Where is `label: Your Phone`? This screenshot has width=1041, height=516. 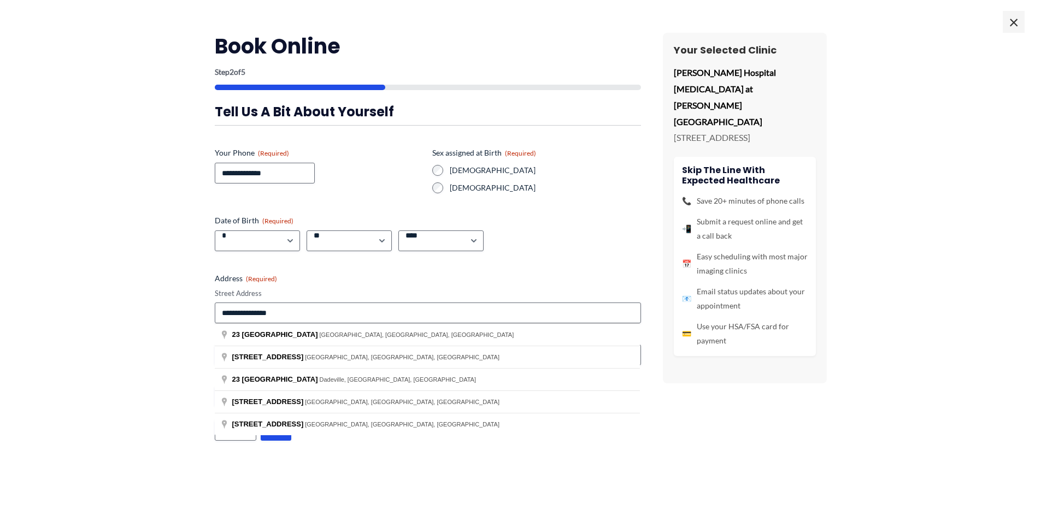 label: Your Phone is located at coordinates (319, 153).